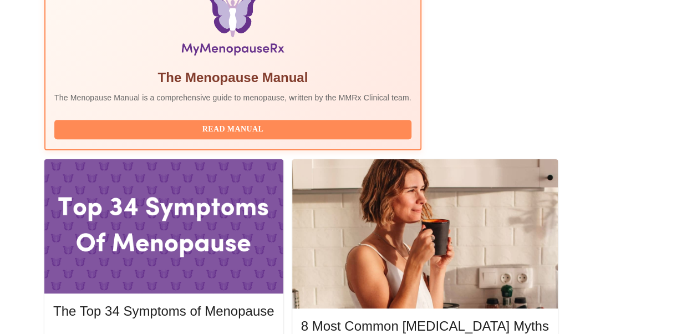  Describe the element at coordinates (233, 129) in the screenshot. I see `span: Read Manual` at that location.